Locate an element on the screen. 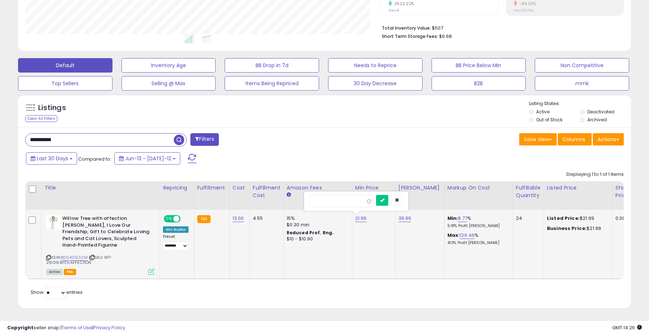  span: All listings currently available for purchase on Amazon is located at coordinates (54, 272).